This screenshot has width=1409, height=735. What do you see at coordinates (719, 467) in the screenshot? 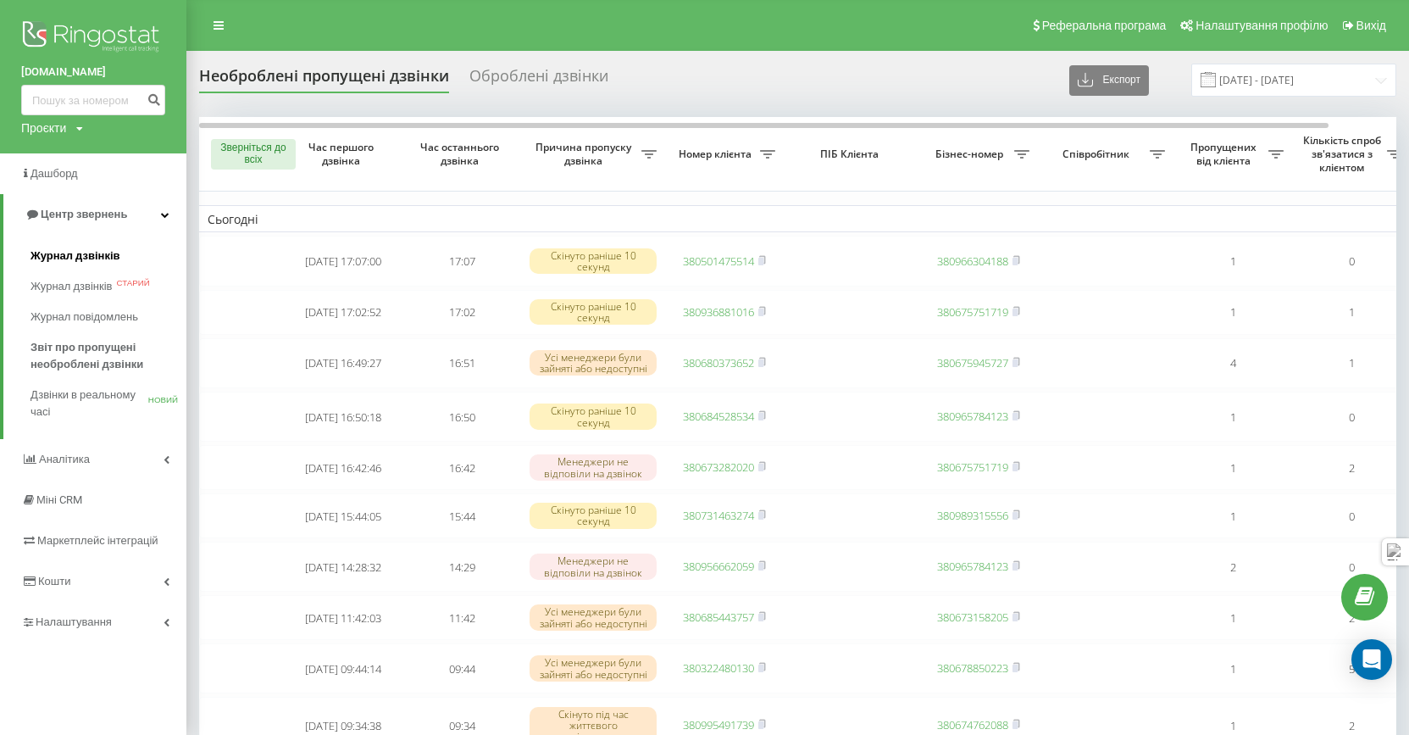
I see `a: 380673282020` at bounding box center [719, 467].